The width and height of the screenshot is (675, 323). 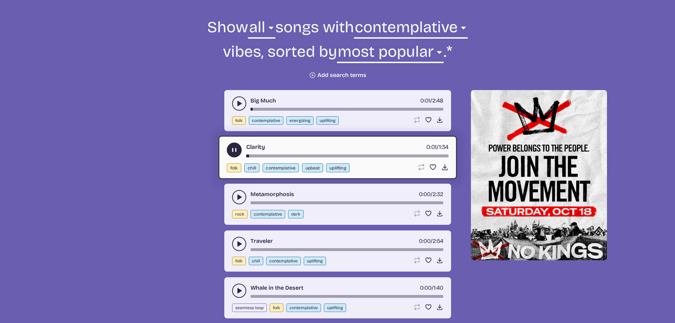 I want to click on a: Big Much, so click(x=263, y=101).